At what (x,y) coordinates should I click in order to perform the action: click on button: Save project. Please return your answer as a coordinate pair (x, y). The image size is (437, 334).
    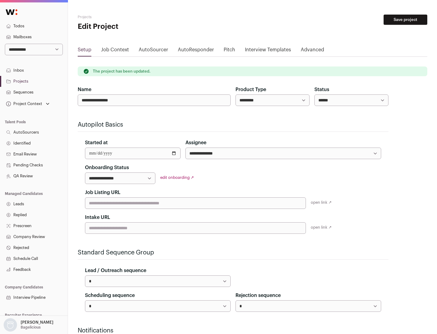
    Looking at the image, I should click on (405, 20).